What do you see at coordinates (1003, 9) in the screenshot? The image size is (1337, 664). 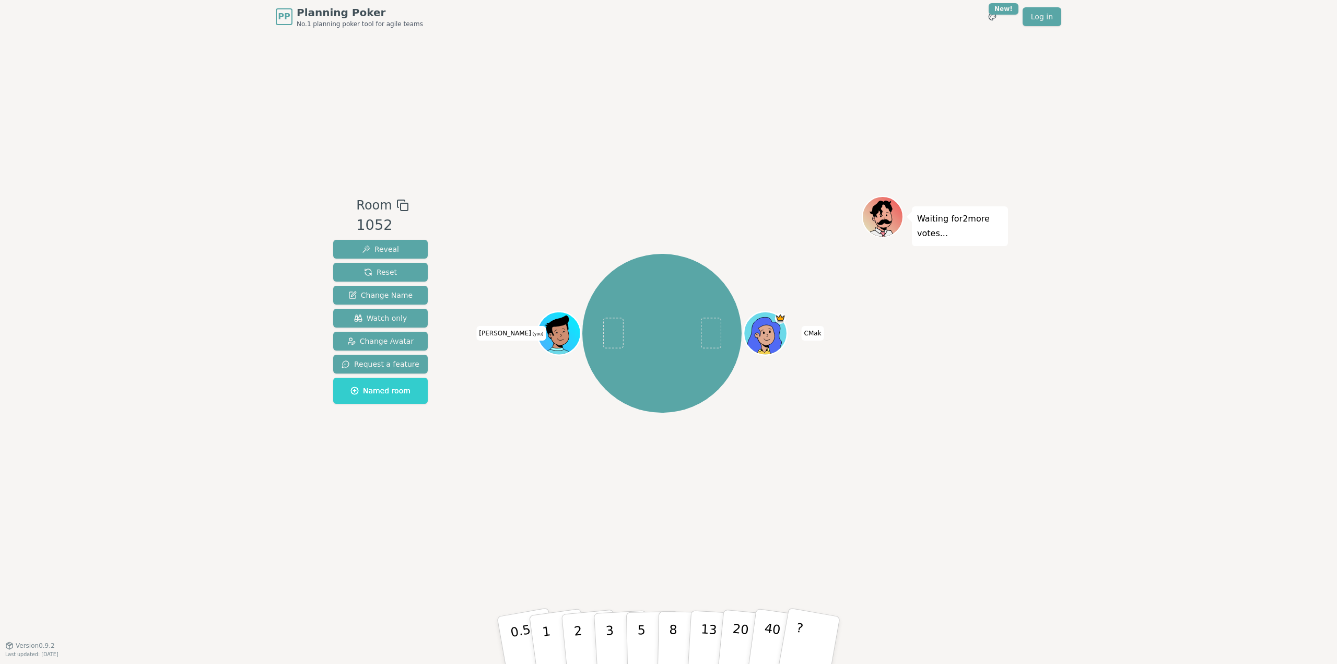 I see `div: New!` at bounding box center [1003, 9].